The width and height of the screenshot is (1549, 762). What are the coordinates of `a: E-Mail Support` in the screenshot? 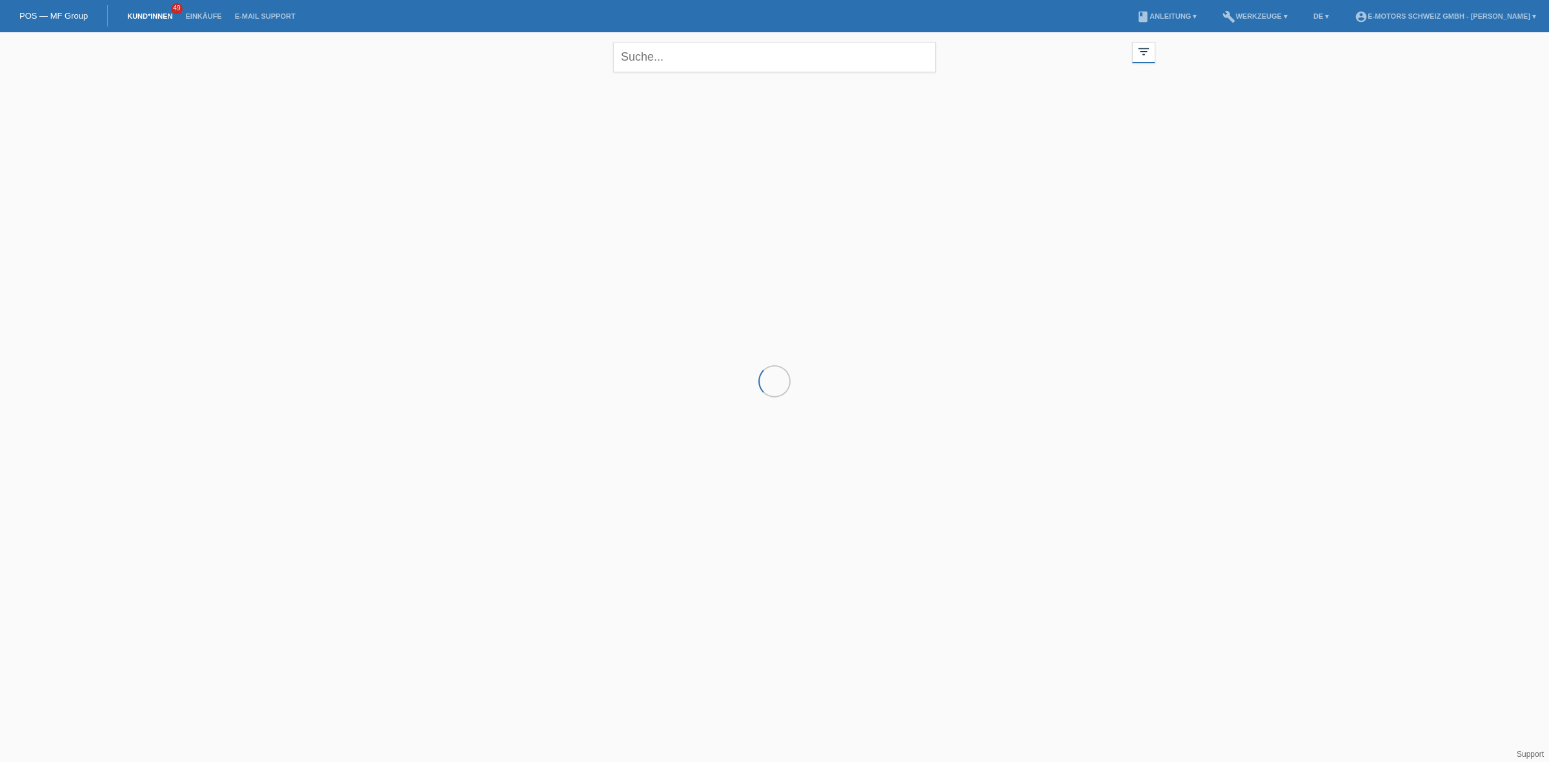 It's located at (265, 16).